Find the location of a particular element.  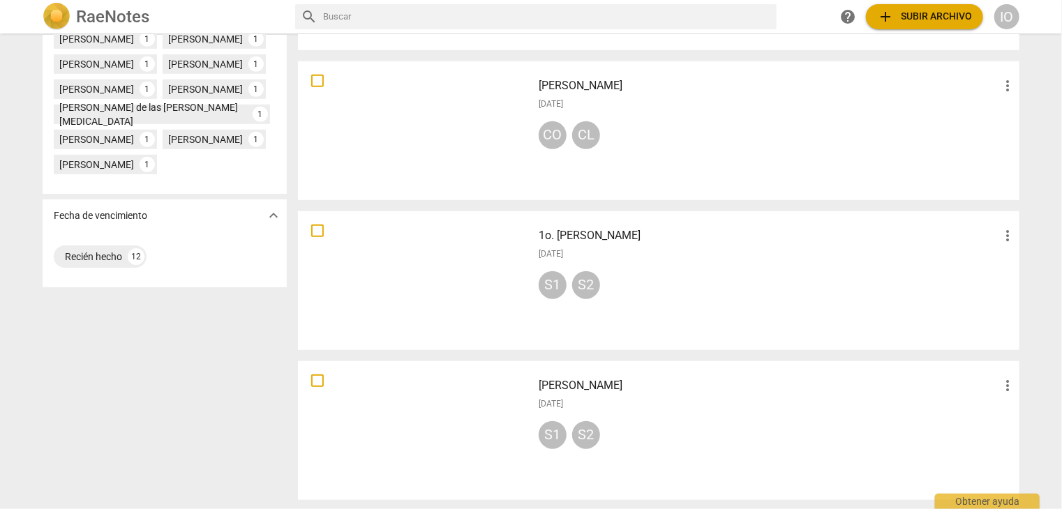

img: Logo is located at coordinates (57, 17).